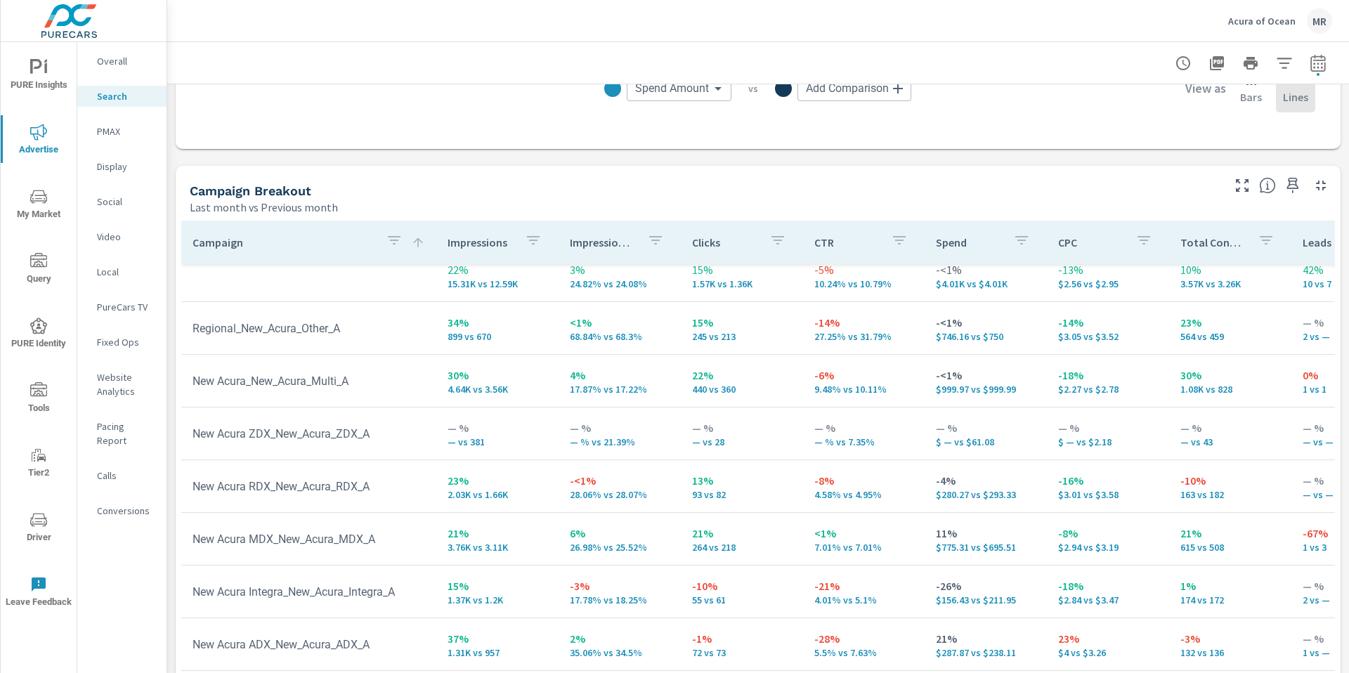 The height and width of the screenshot is (673, 1349). I want to click on p: PMAX, so click(126, 131).